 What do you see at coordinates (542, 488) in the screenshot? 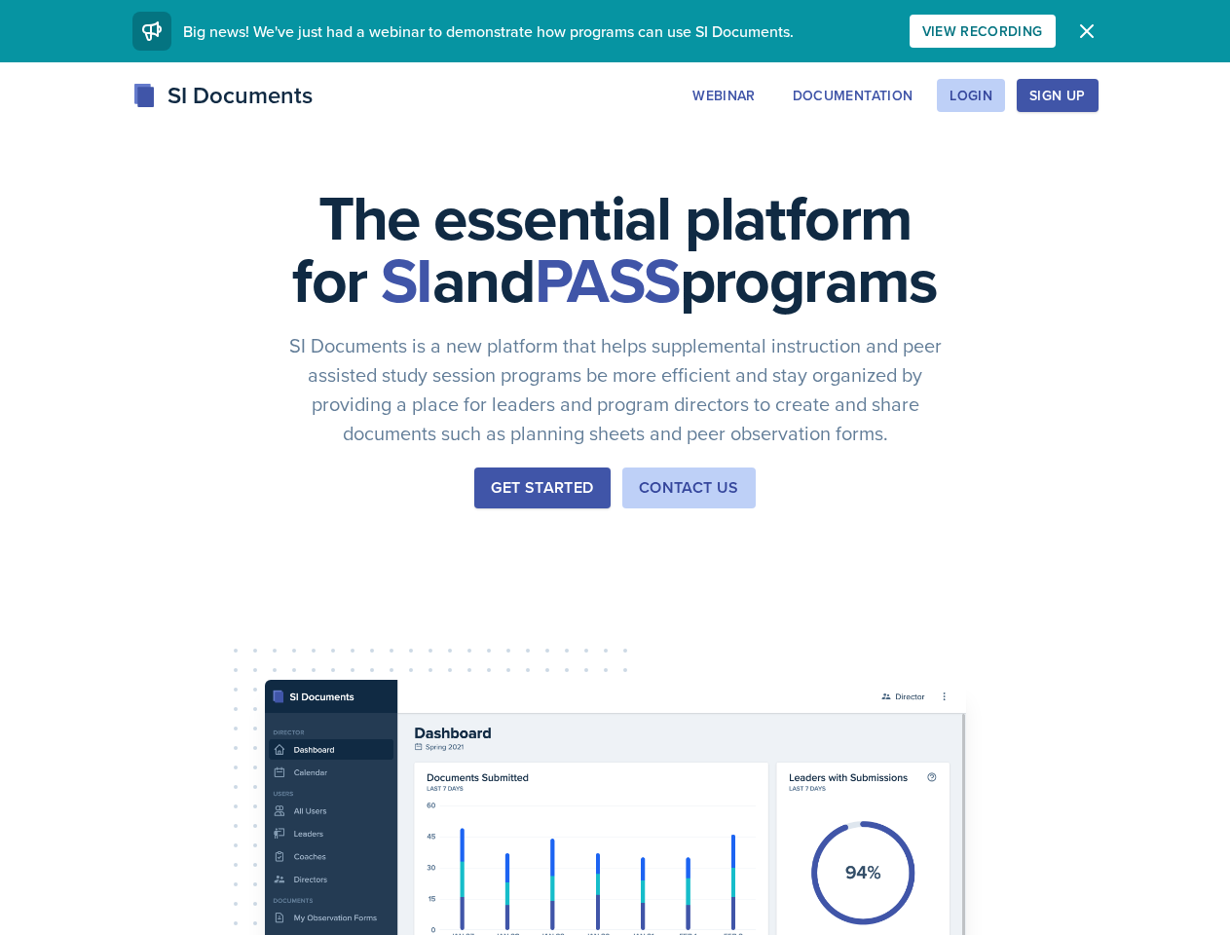
I see `button: Get Started` at bounding box center [542, 488].